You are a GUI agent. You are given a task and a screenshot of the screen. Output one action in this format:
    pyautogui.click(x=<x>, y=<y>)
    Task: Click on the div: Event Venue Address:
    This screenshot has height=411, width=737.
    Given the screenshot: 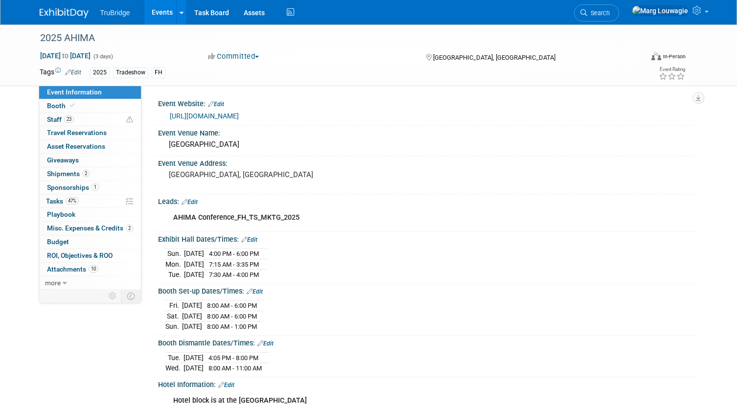 What is the action you would take?
    pyautogui.click(x=428, y=162)
    